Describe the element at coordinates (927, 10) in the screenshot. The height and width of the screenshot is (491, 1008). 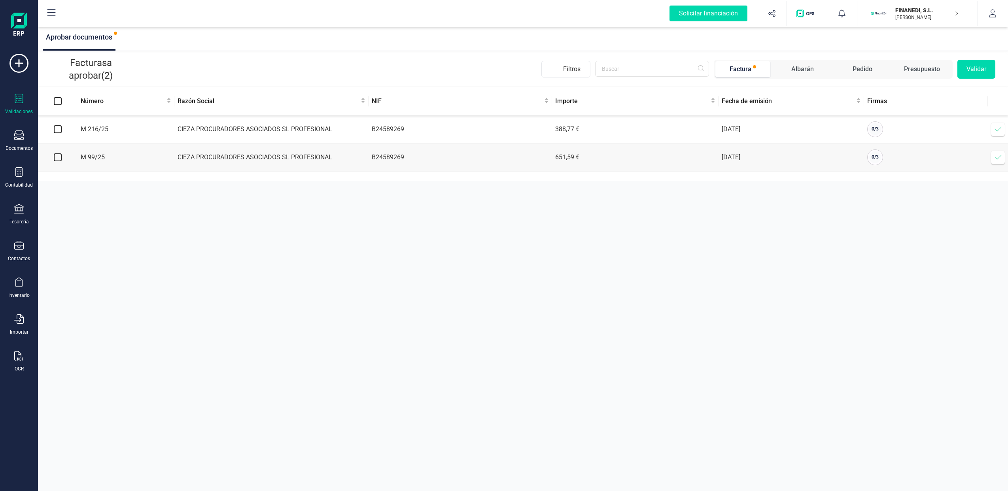
I see `p: FINANEDI, S.L.` at that location.